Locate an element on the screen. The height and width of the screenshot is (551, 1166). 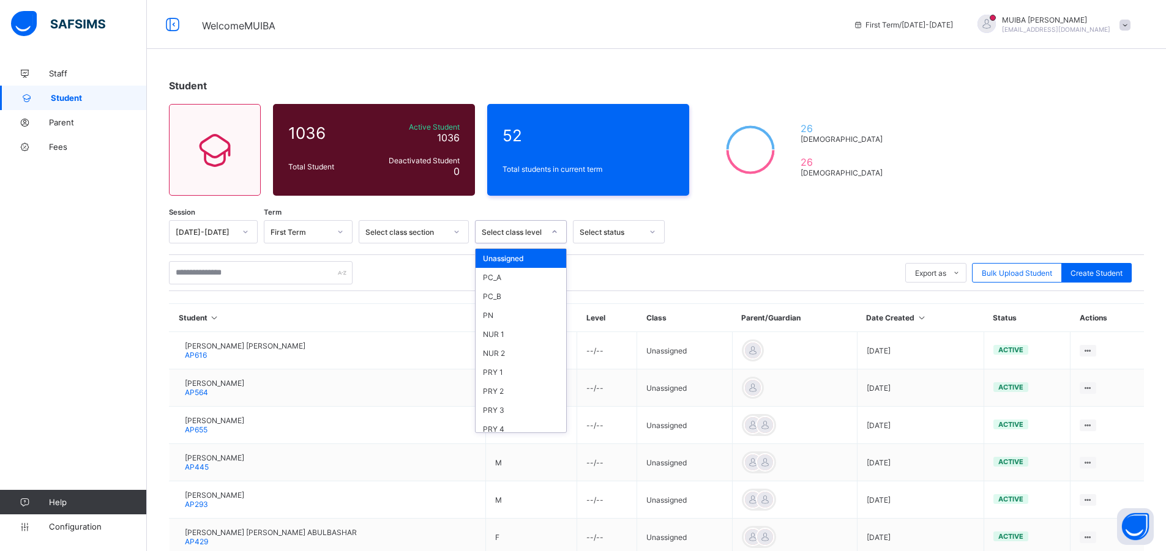
span: Help is located at coordinates (97, 502).